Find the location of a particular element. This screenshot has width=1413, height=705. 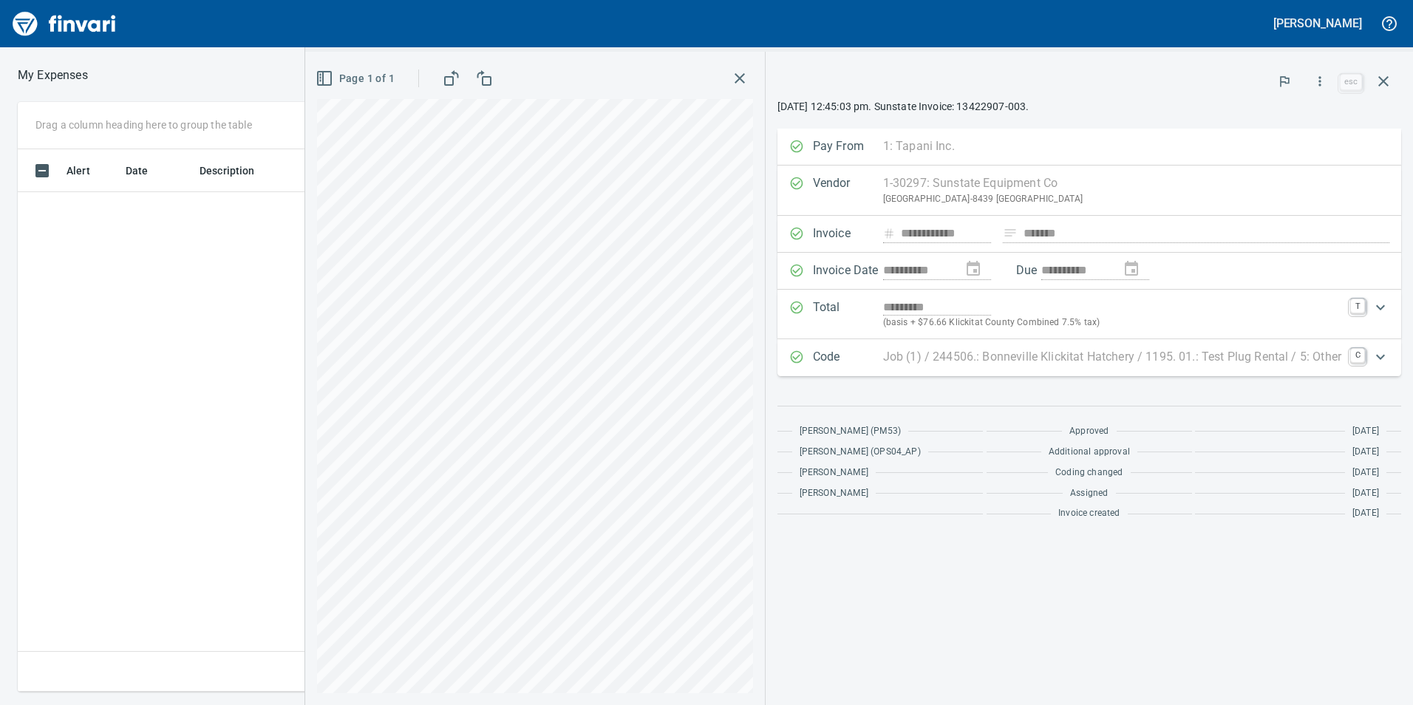

span: Approved is located at coordinates (1088, 431).